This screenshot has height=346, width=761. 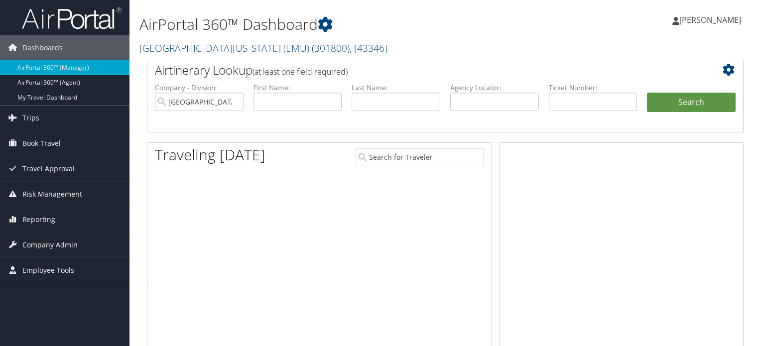 What do you see at coordinates (396, 88) in the screenshot?
I see `label: Last Name:` at bounding box center [396, 88].